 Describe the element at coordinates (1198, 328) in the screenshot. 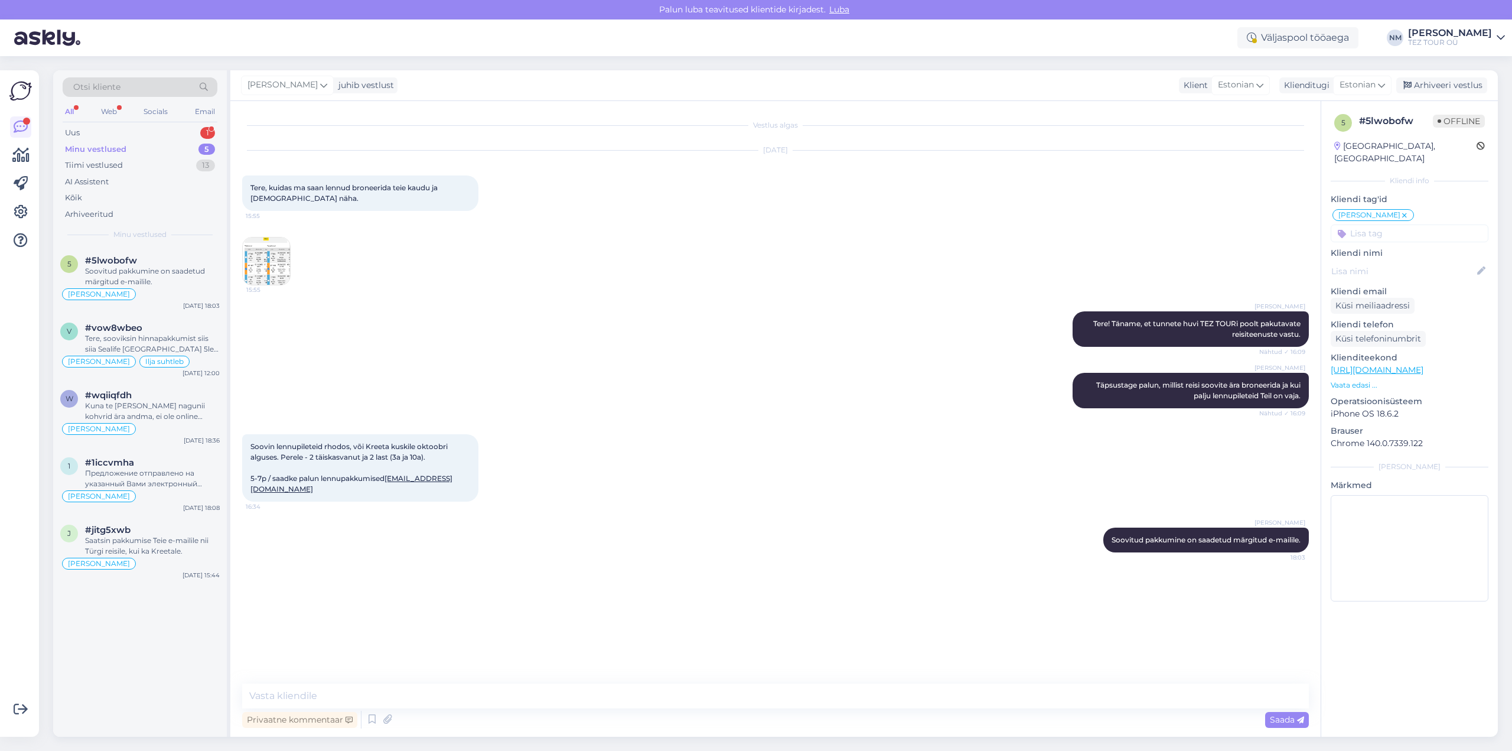

I see `span: Tere! Täname, et tunnete huvi TEZ TOURi poolt pakutavate reisiteenuste vastu.` at that location.